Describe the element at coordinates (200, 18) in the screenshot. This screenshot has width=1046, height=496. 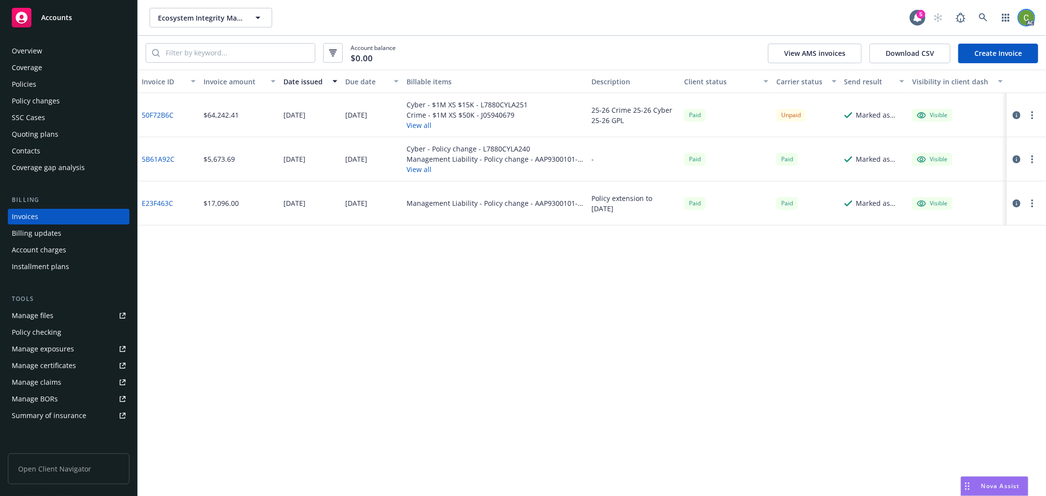
I see `span: Ecosystem Integrity Management, LLC` at that location.